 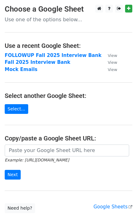 I want to click on a: Fall 2025 Interview Bank, so click(x=37, y=62).